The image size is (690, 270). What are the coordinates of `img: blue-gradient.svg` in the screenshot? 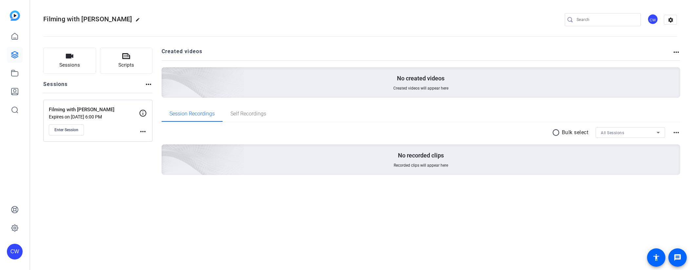 It's located at (15, 15).